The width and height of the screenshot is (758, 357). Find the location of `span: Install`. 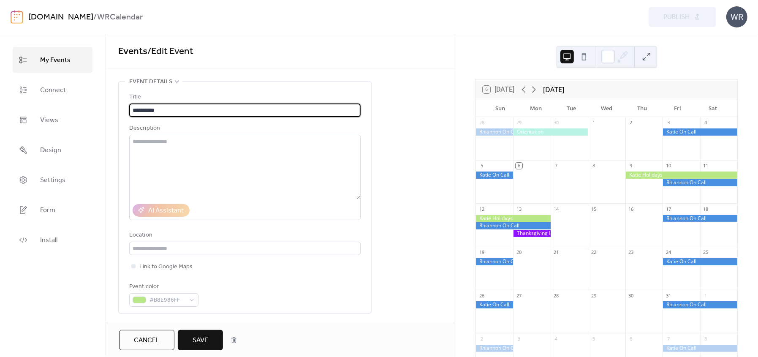

span: Install is located at coordinates (49, 240).